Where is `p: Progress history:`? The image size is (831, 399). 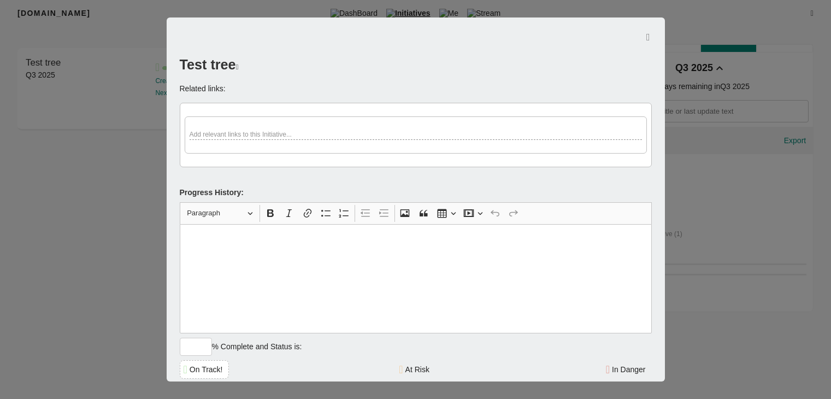
p: Progress history: is located at coordinates (213, 187).